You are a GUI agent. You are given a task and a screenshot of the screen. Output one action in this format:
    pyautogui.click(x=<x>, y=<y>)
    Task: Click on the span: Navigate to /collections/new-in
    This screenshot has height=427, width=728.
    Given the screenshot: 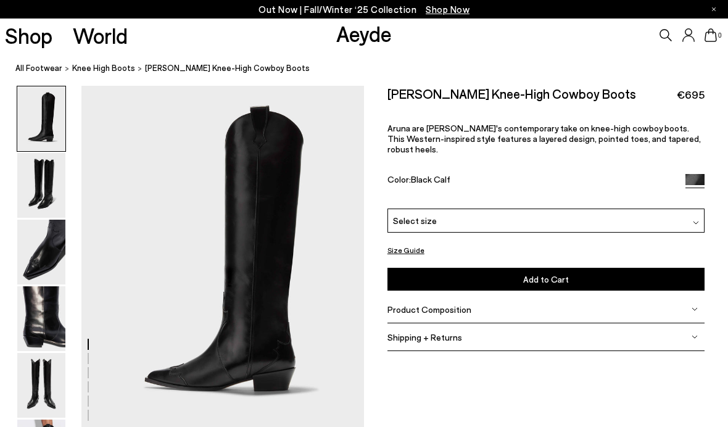 What is the action you would take?
    pyautogui.click(x=447, y=9)
    